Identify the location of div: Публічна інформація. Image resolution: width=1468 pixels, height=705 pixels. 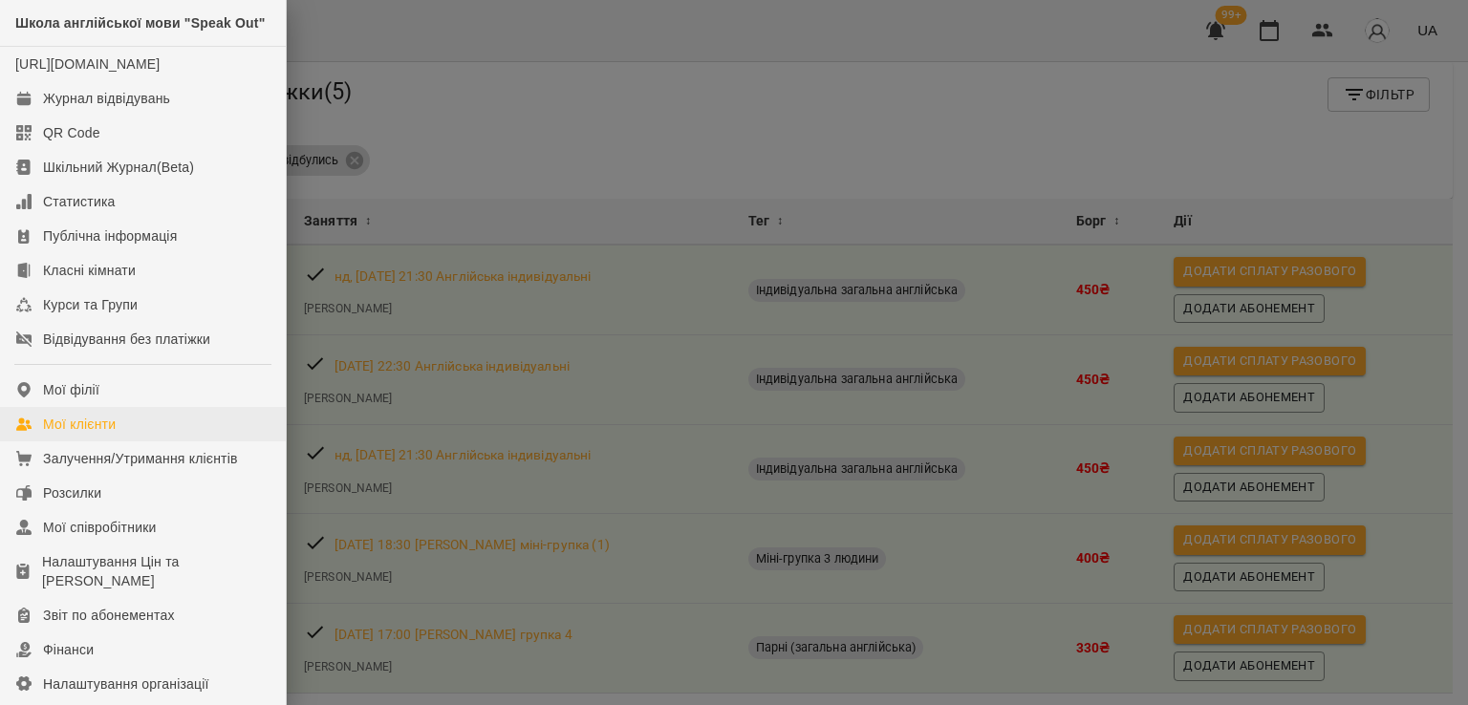
(110, 236).